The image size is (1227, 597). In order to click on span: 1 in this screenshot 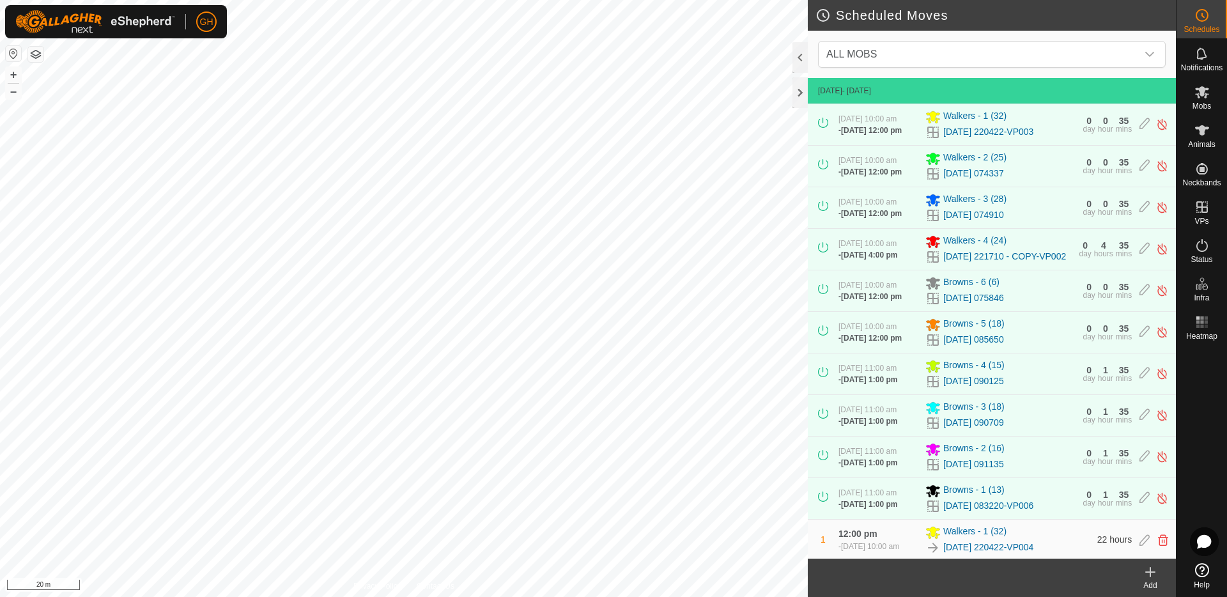, I will do `click(823, 539)`.